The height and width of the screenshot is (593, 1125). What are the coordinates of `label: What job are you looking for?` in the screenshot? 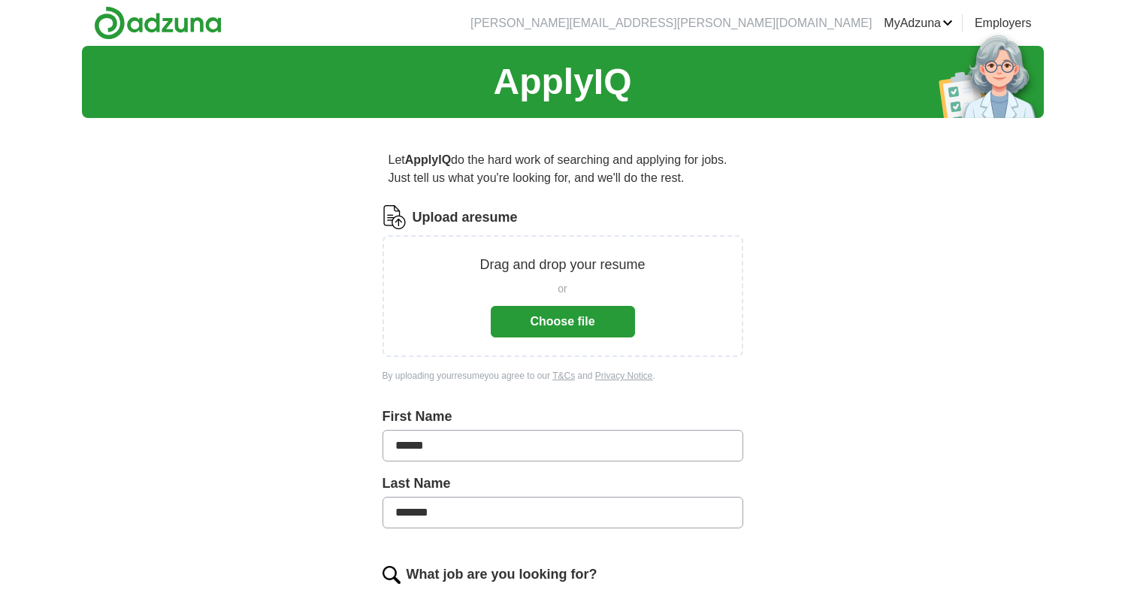 It's located at (502, 574).